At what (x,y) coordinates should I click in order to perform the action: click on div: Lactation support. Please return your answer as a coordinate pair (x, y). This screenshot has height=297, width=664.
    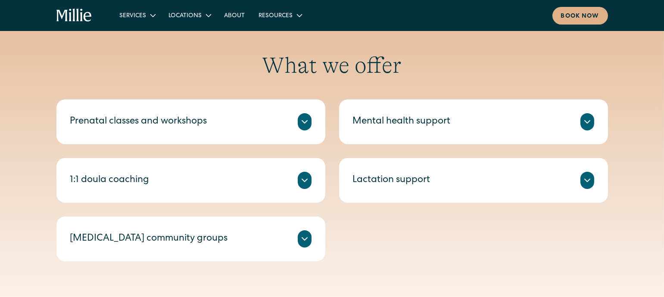
    Looking at the image, I should click on (392, 181).